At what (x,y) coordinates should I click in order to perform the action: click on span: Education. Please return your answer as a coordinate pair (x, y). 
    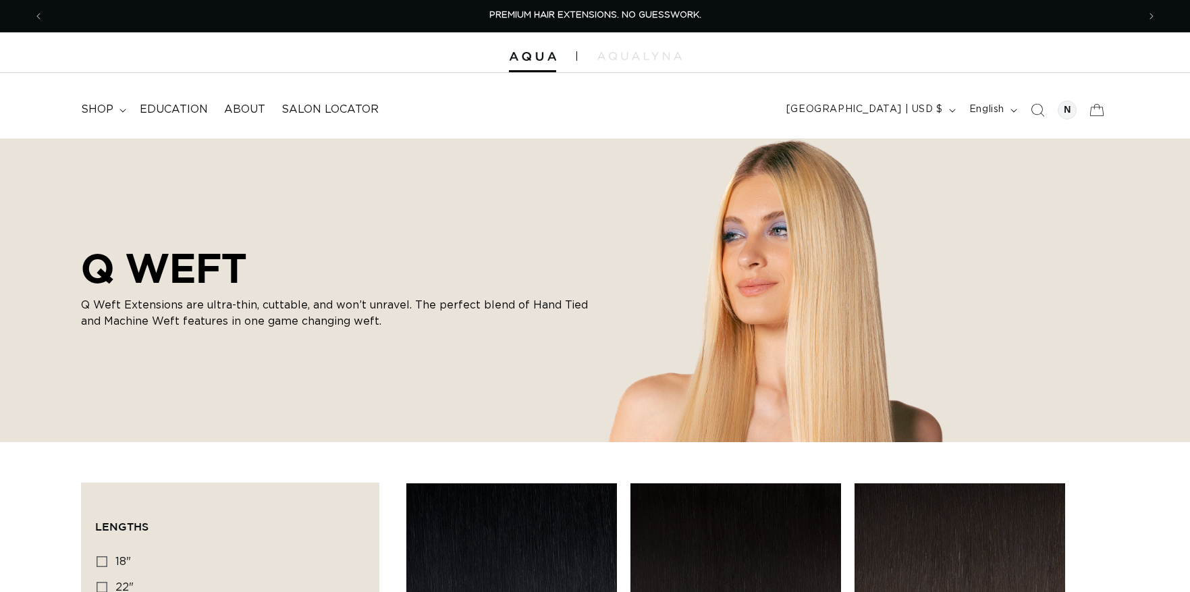
    Looking at the image, I should click on (173, 109).